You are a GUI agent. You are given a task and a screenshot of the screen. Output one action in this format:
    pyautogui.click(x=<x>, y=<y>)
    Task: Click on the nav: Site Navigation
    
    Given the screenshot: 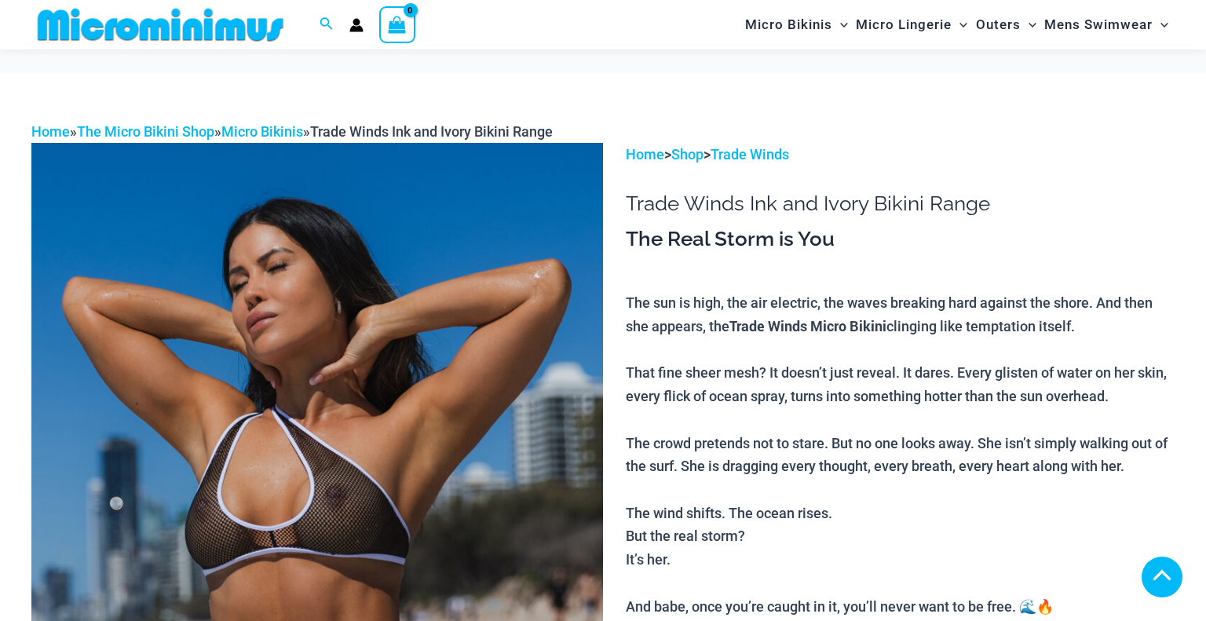 What is the action you would take?
    pyautogui.click(x=956, y=24)
    